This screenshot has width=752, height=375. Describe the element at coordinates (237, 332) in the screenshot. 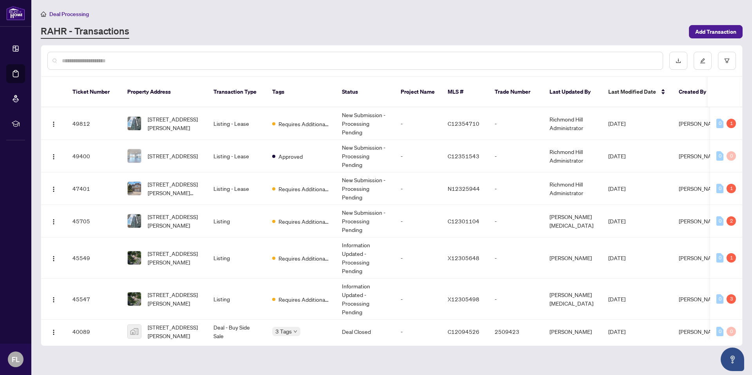

I see `td: Deal - Buy Side Sale` at that location.